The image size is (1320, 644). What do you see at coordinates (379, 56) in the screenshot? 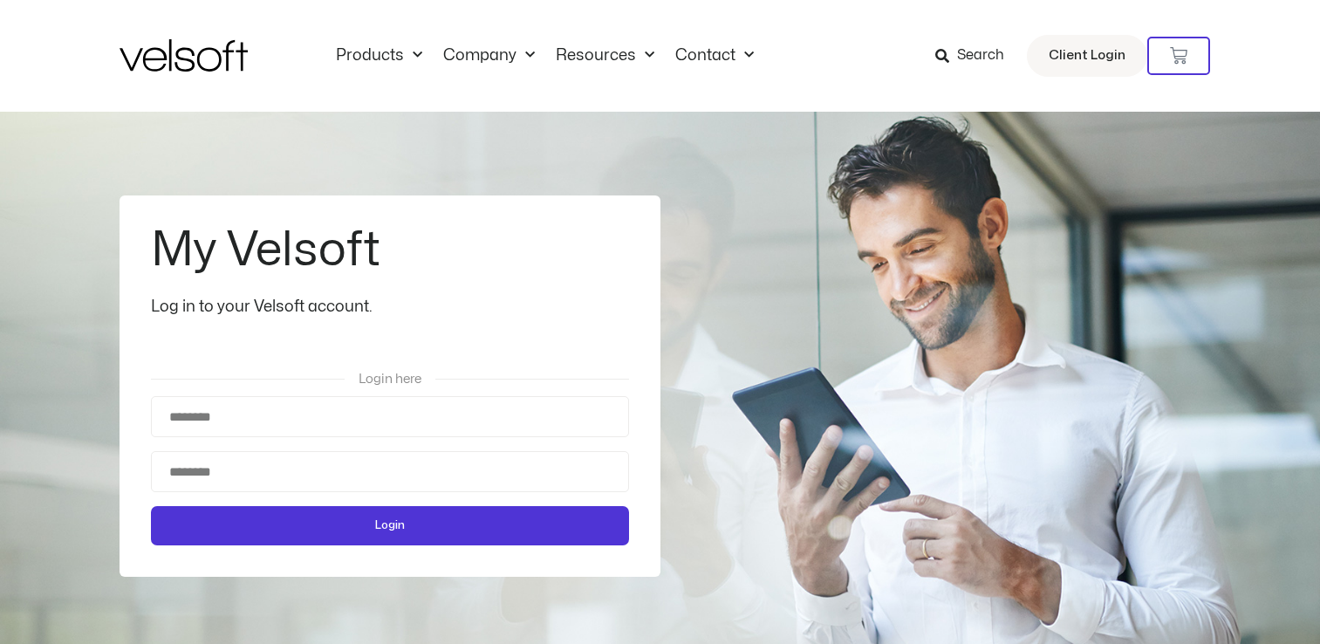
I see `a: ProductsMenu Toggle` at bounding box center [379, 56].